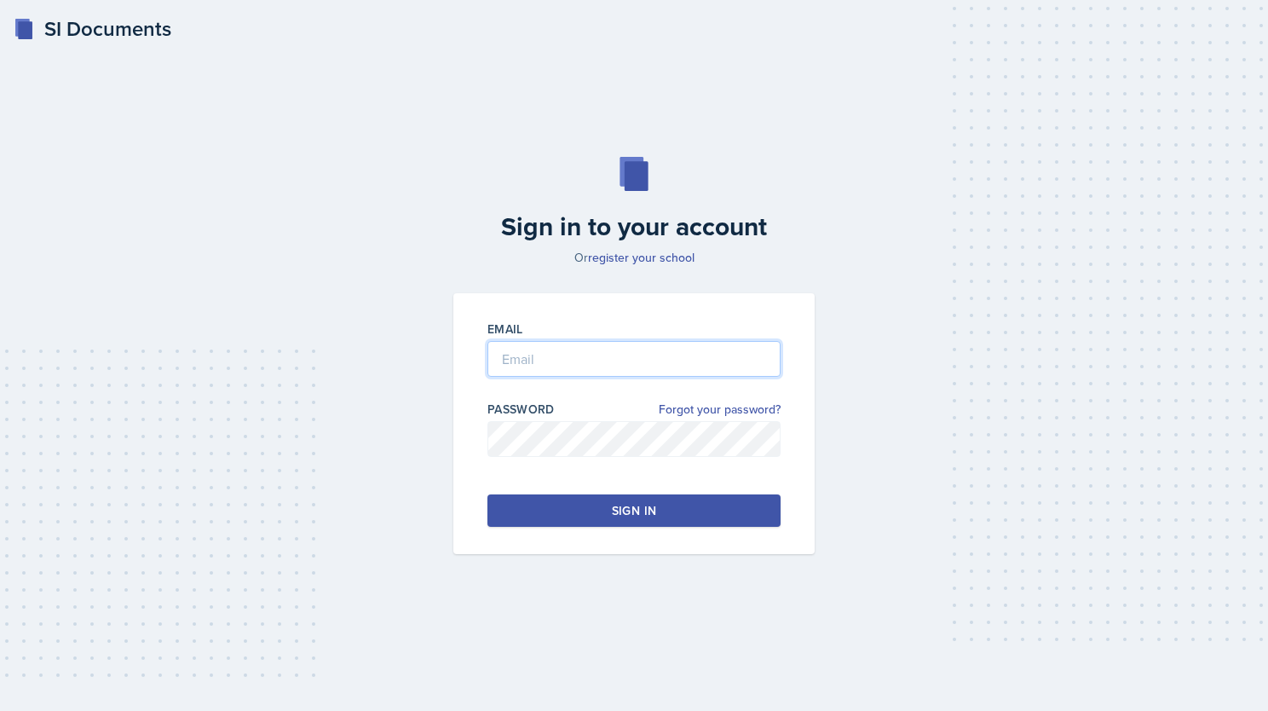 The image size is (1268, 711). I want to click on div: SI Documents, so click(92, 29).